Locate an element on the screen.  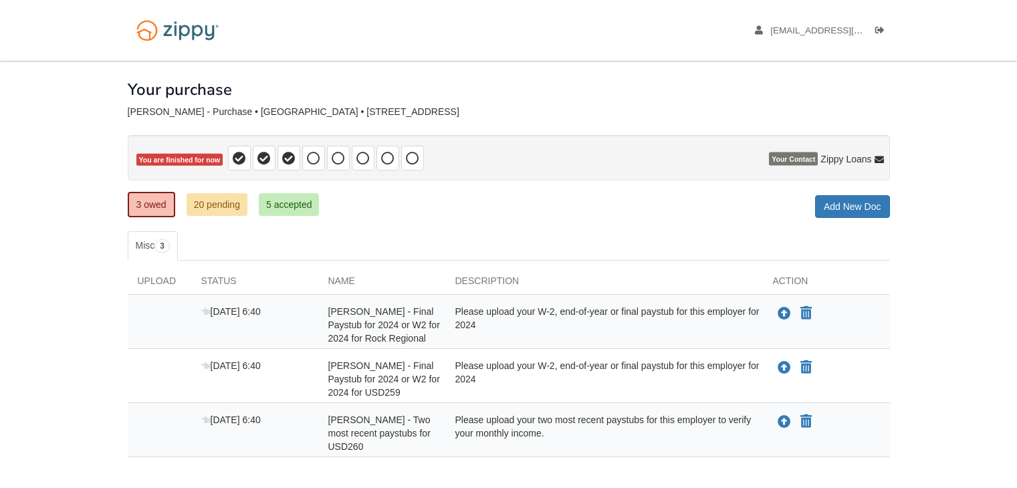
a: 3 owed is located at coordinates (151, 205).